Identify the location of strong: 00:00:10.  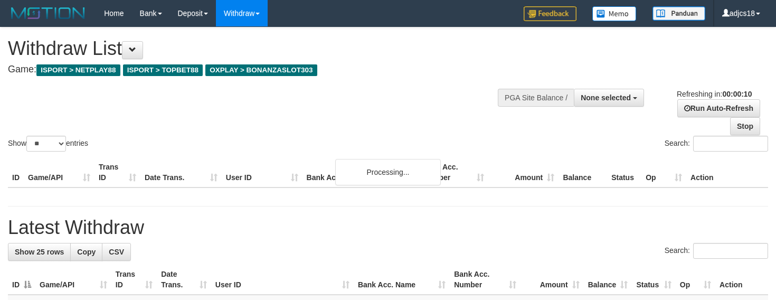
(737, 94).